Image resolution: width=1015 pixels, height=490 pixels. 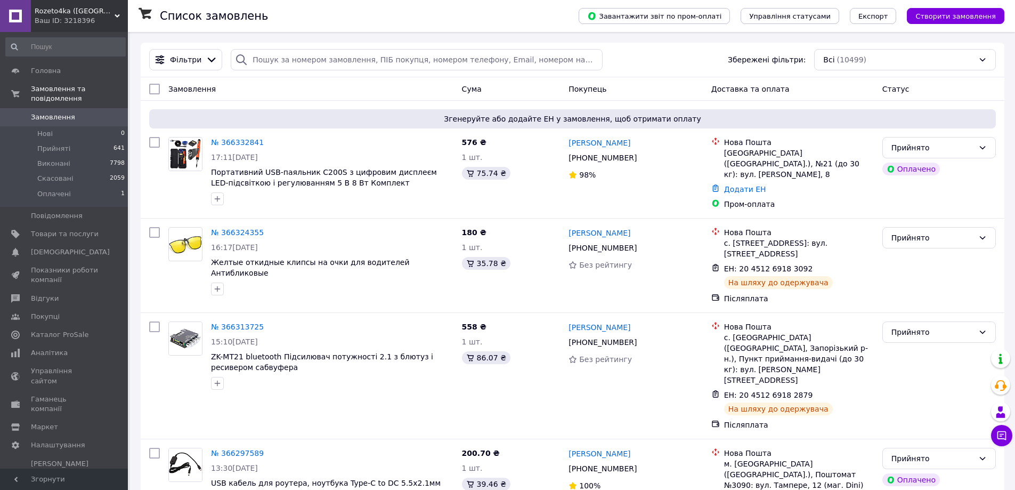 What do you see at coordinates (769, 395) in the screenshot?
I see `span: ЕН: 20 4512 6918 2879` at bounding box center [769, 395].